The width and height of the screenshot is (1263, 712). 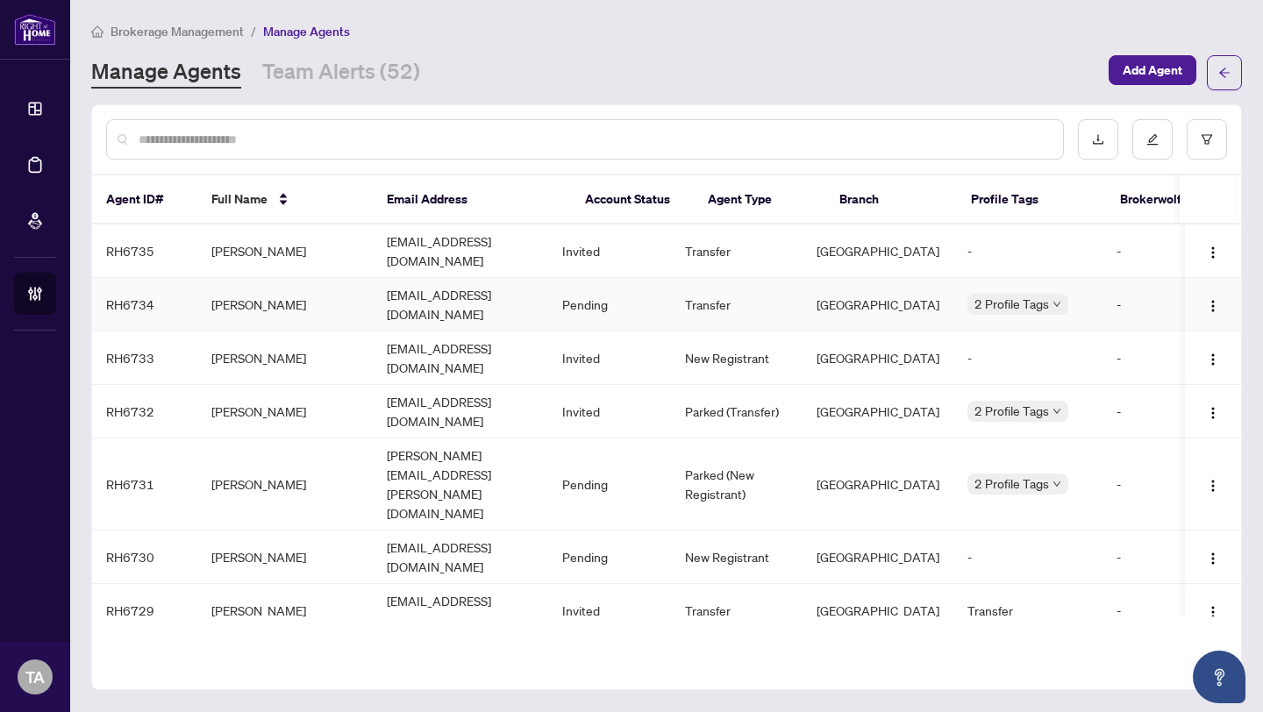 What do you see at coordinates (1159, 200) in the screenshot?
I see `th: Brokerwolf ID` at bounding box center [1159, 200].